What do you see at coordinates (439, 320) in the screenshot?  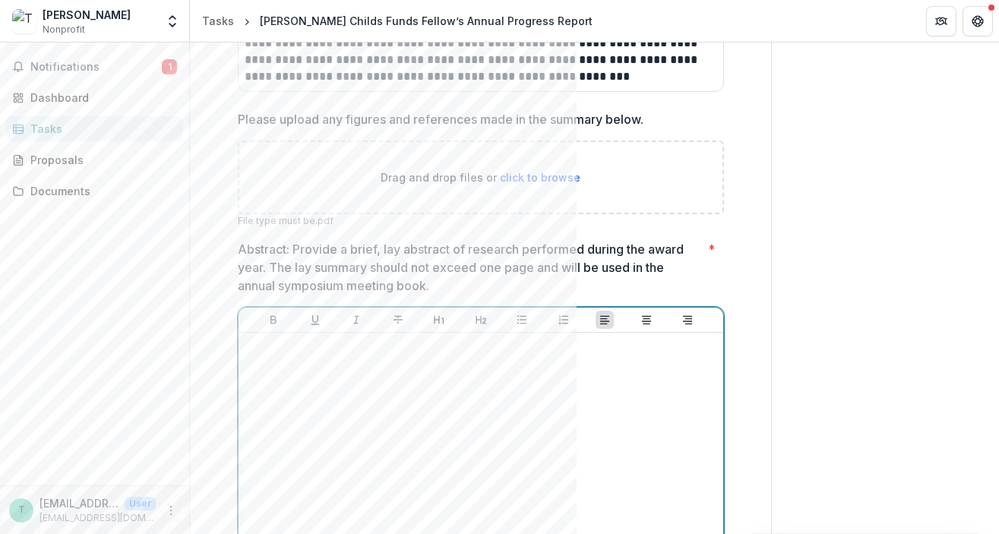 I see `button: Heading 1` at bounding box center [439, 320].